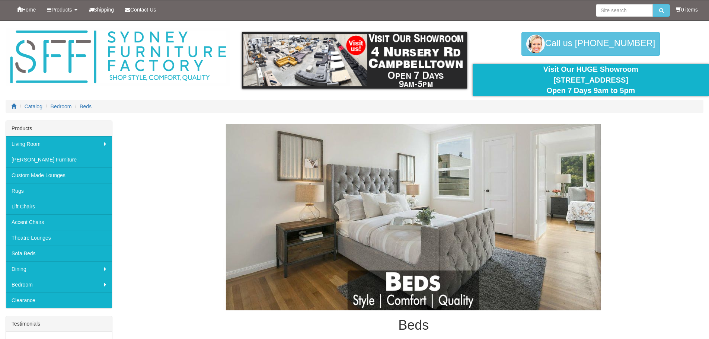 The image size is (709, 339). What do you see at coordinates (59, 191) in the screenshot?
I see `a: Rugs` at bounding box center [59, 191].